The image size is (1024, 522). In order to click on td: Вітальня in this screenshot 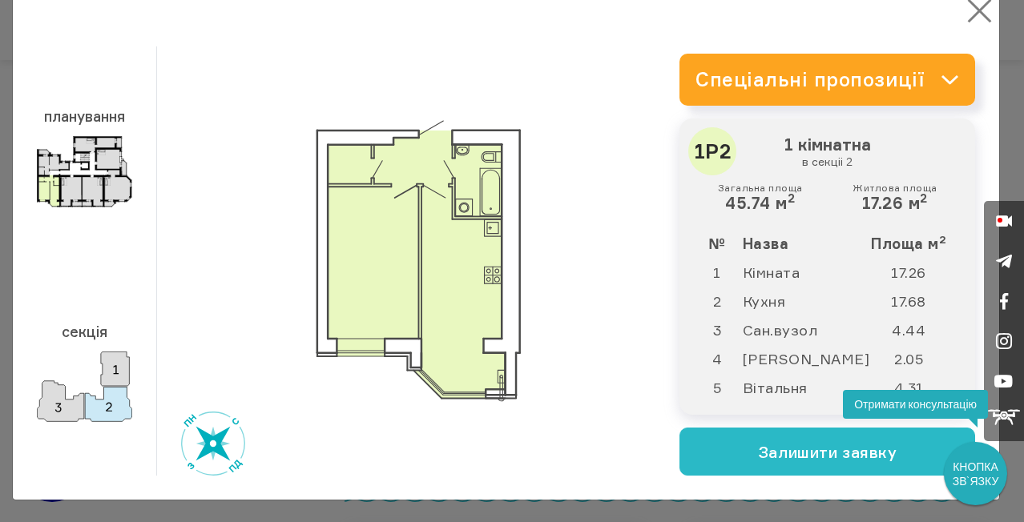, I will do `click(806, 388)`.